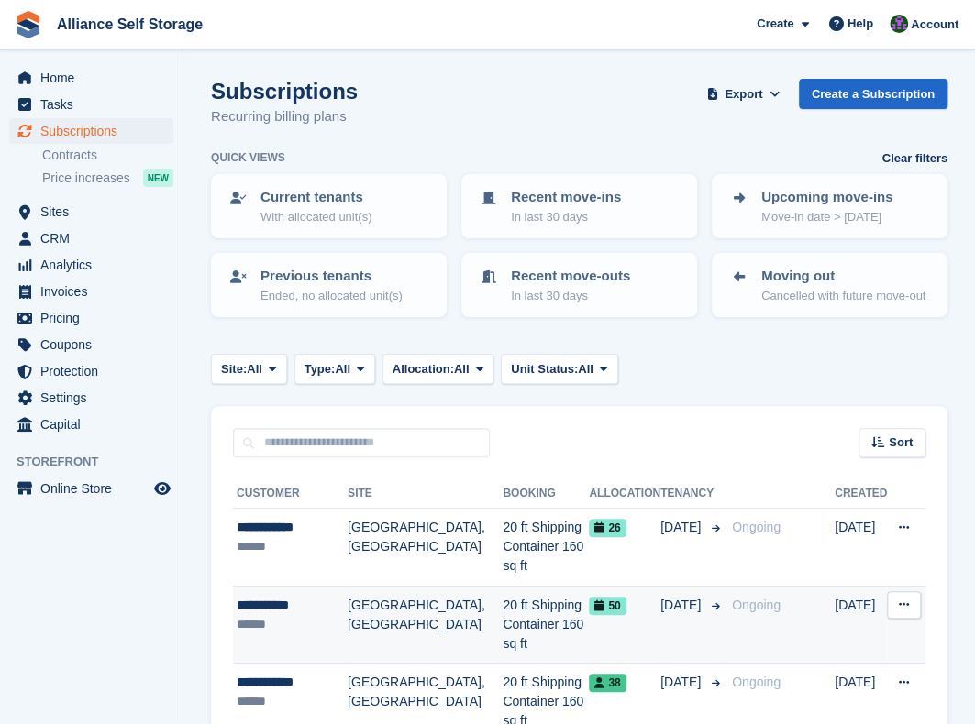 The height and width of the screenshot is (724, 975). What do you see at coordinates (900, 443) in the screenshot?
I see `span: Sort` at bounding box center [900, 443].